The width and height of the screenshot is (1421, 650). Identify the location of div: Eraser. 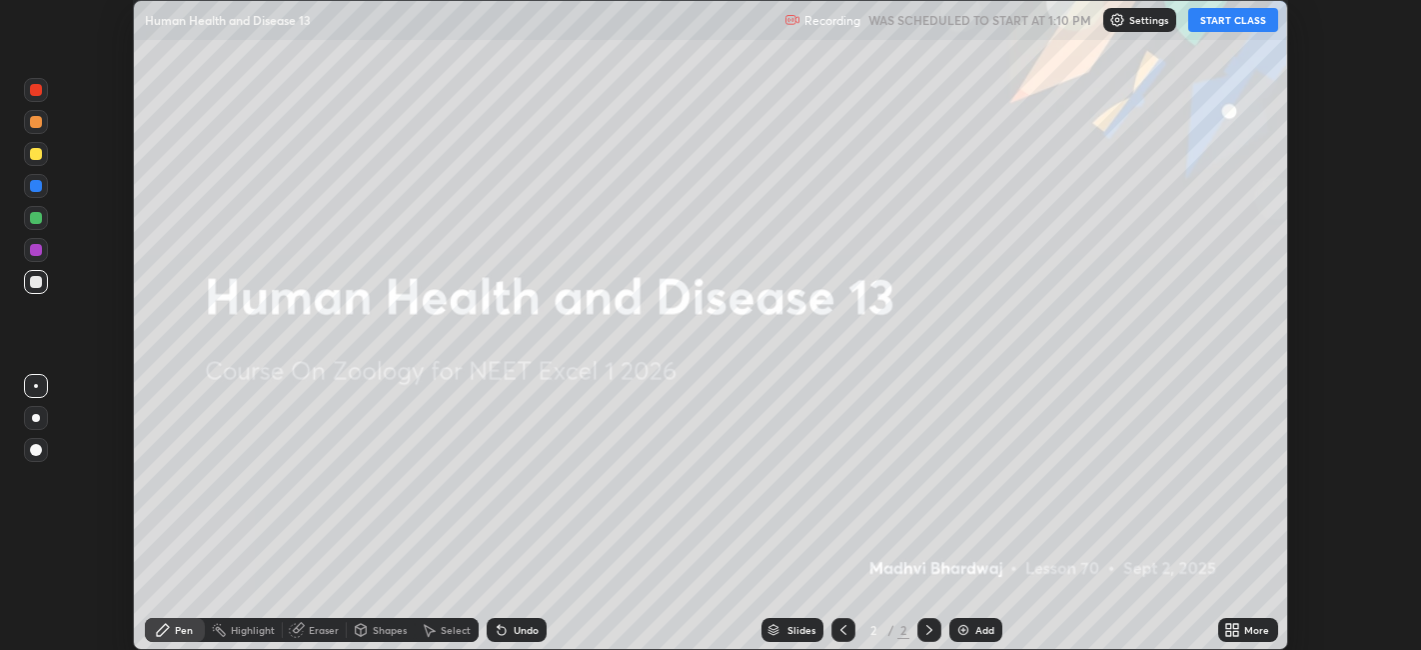
(324, 630).